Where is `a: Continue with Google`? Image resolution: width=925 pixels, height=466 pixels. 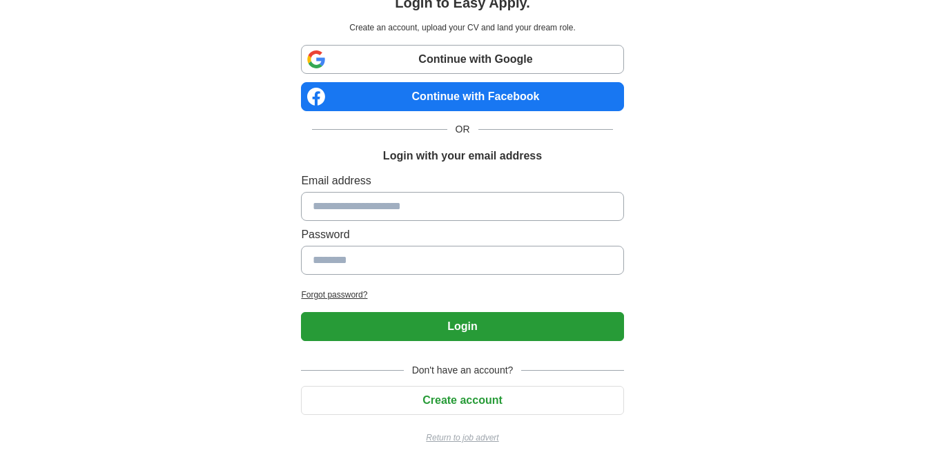 a: Continue with Google is located at coordinates (462, 59).